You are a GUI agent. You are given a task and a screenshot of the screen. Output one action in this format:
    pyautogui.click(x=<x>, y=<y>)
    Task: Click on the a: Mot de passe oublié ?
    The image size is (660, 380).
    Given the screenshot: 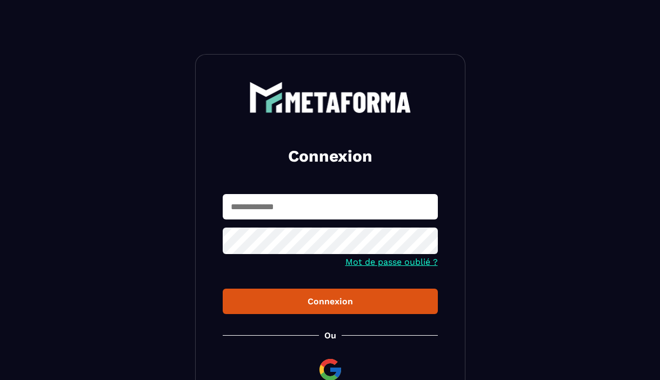 What is the action you would take?
    pyautogui.click(x=391, y=262)
    